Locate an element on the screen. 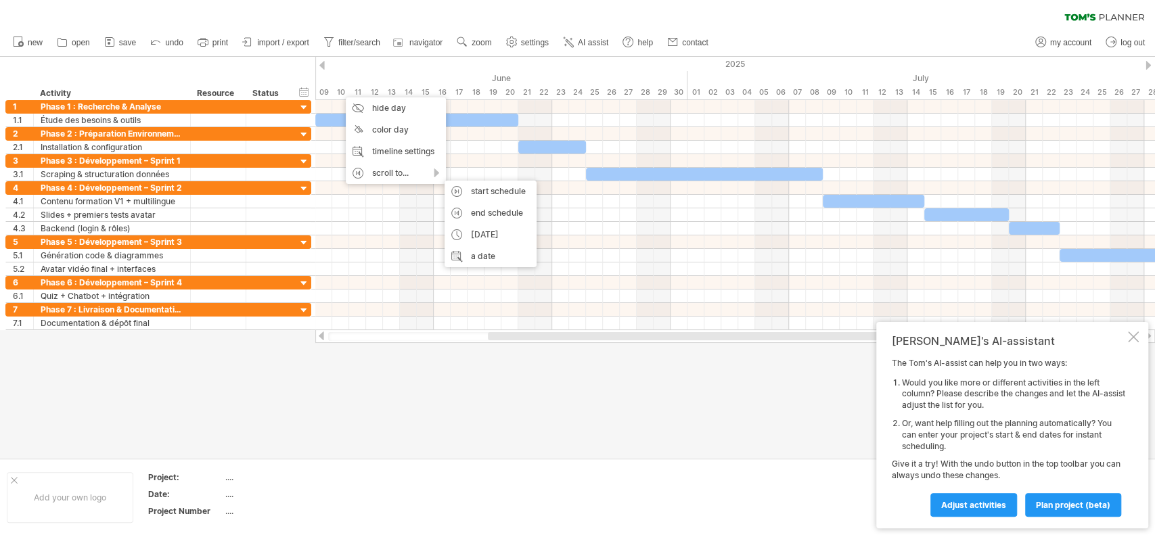  span: new is located at coordinates (35, 43).